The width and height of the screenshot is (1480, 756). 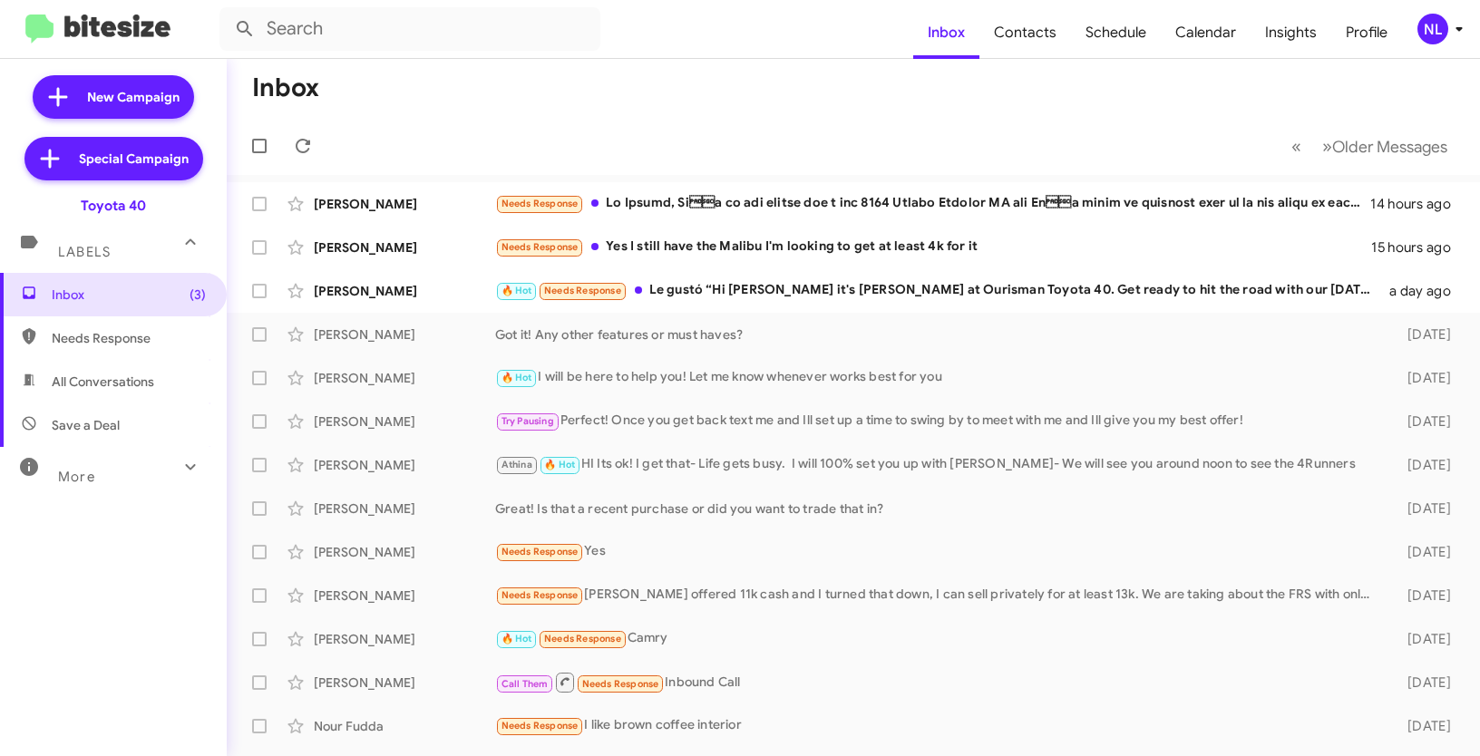 I want to click on div: Got it! Any other features or must haves?, so click(x=939, y=335).